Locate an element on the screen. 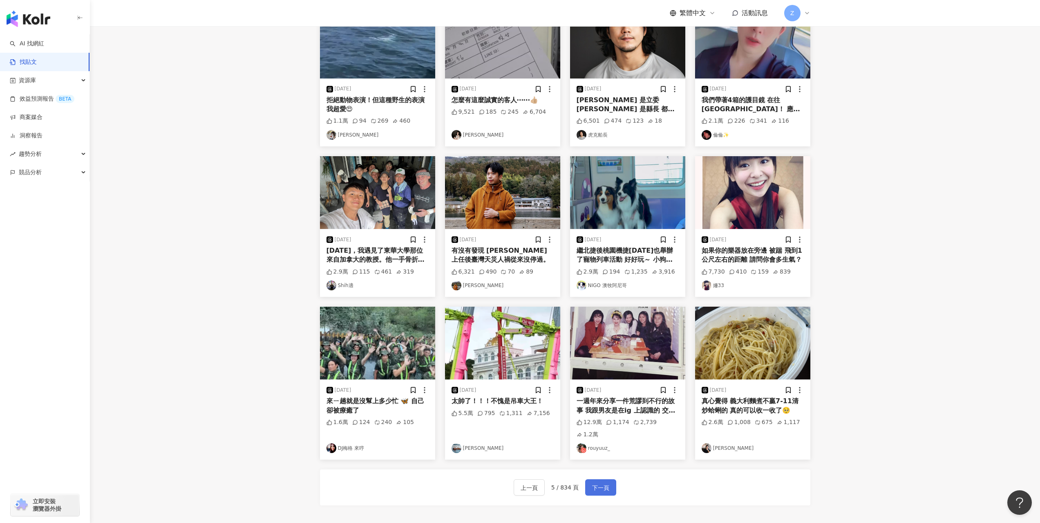  div: 410 is located at coordinates (738, 272).